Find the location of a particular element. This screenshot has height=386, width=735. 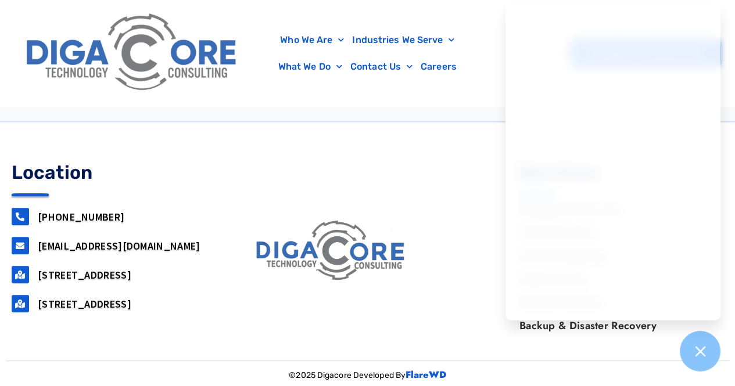

a: Industries We Serve is located at coordinates (403, 40).